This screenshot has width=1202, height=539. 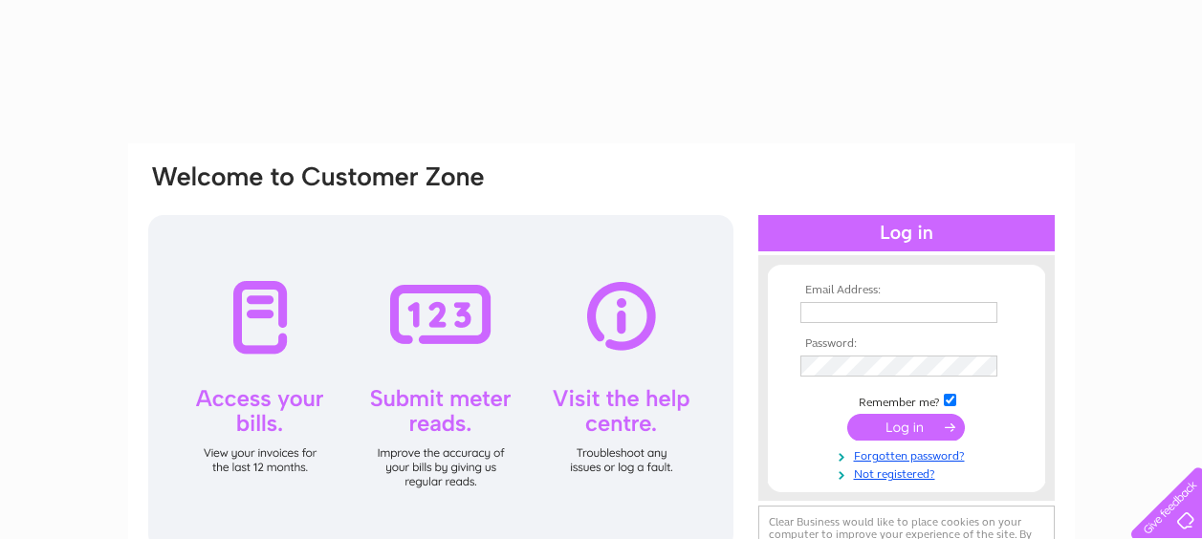 What do you see at coordinates (906, 344) in the screenshot?
I see `th: Password:` at bounding box center [906, 344].